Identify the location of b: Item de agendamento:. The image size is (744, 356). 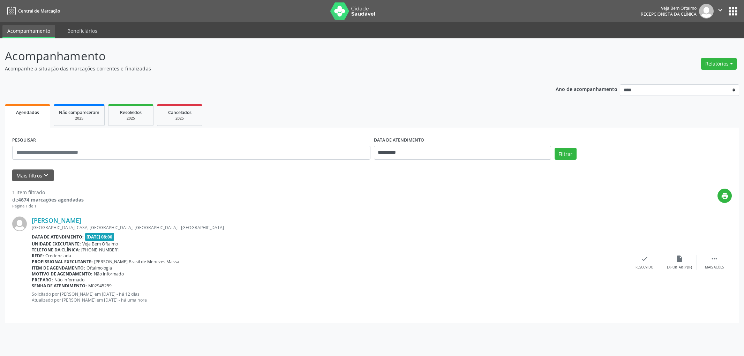
(58, 268).